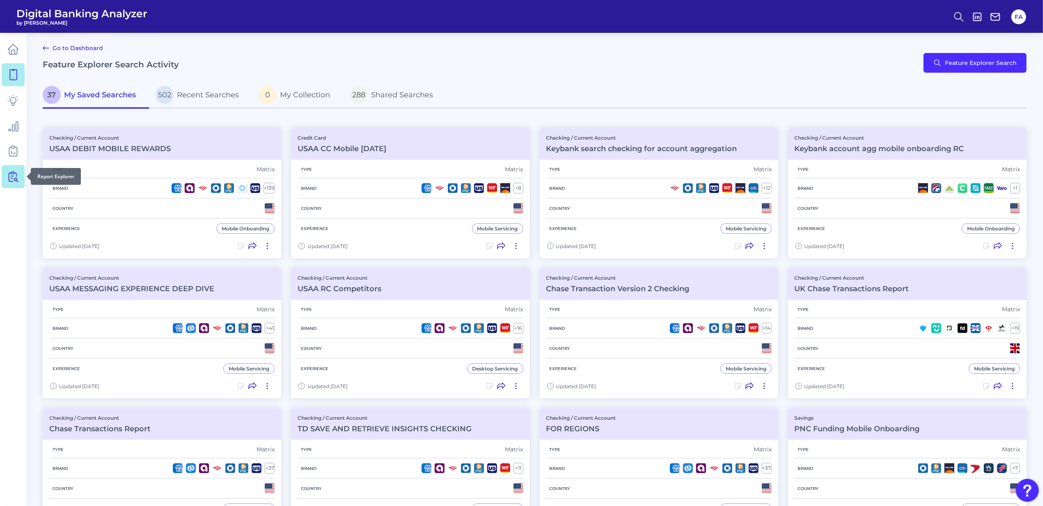 The width and height of the screenshot is (1043, 506). I want to click on span: 288, so click(359, 95).